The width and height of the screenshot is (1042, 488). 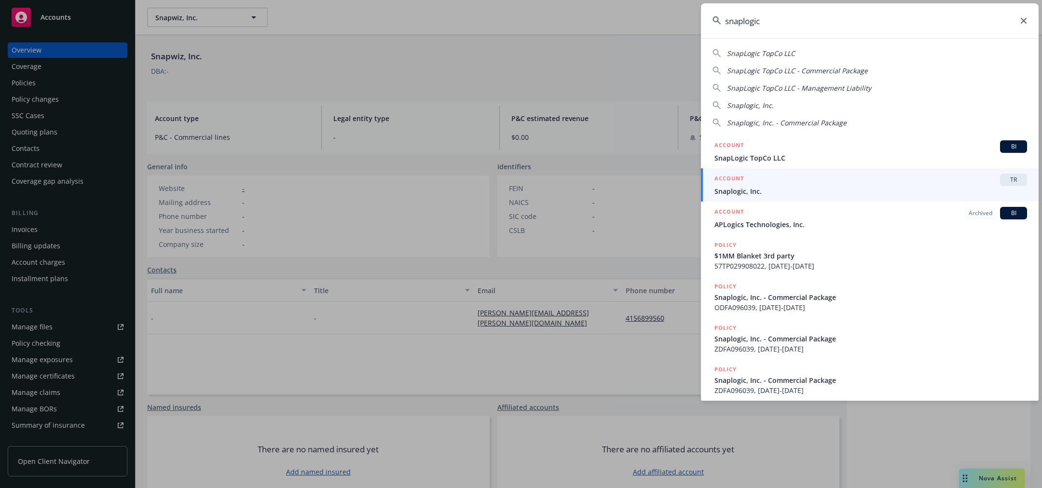 I want to click on span: Archived, so click(x=981, y=213).